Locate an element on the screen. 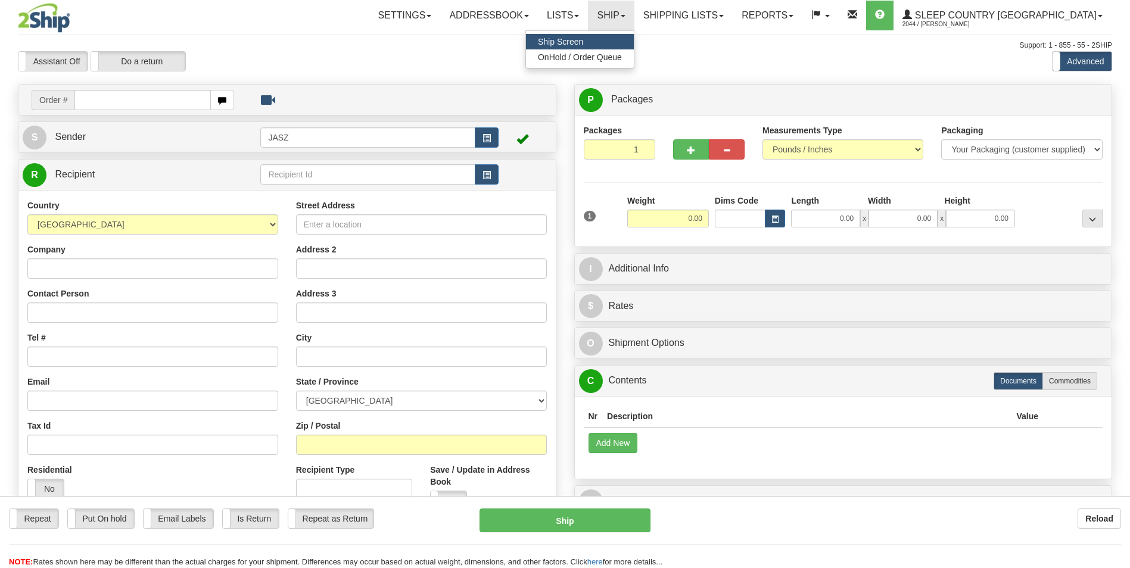  span: C is located at coordinates (591, 381).